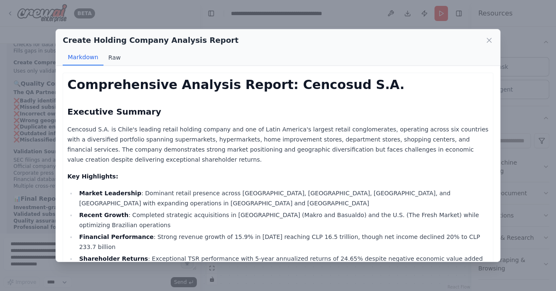 Image resolution: width=556 pixels, height=291 pixels. What do you see at coordinates (114, 58) in the screenshot?
I see `button: Raw` at bounding box center [114, 58].